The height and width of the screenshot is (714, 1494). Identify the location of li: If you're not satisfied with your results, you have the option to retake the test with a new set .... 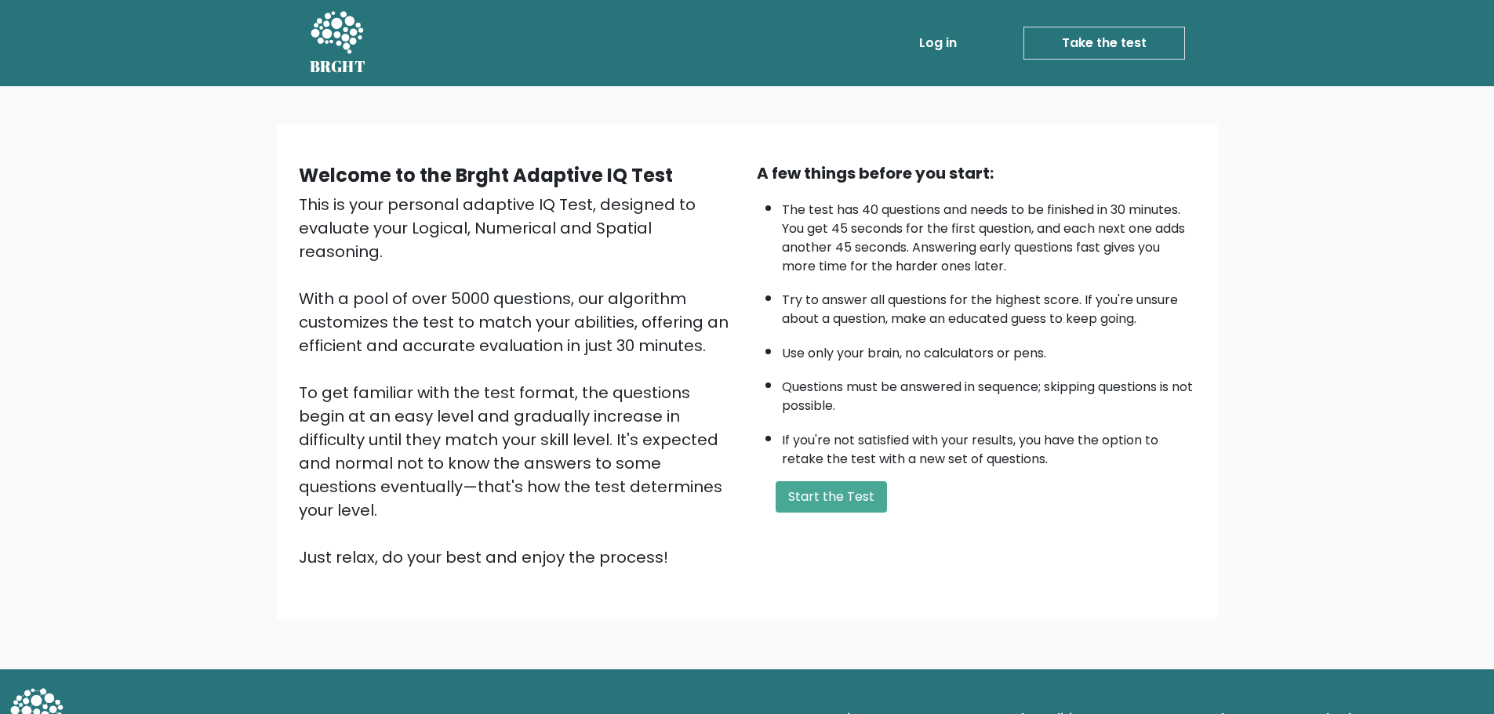
(989, 446).